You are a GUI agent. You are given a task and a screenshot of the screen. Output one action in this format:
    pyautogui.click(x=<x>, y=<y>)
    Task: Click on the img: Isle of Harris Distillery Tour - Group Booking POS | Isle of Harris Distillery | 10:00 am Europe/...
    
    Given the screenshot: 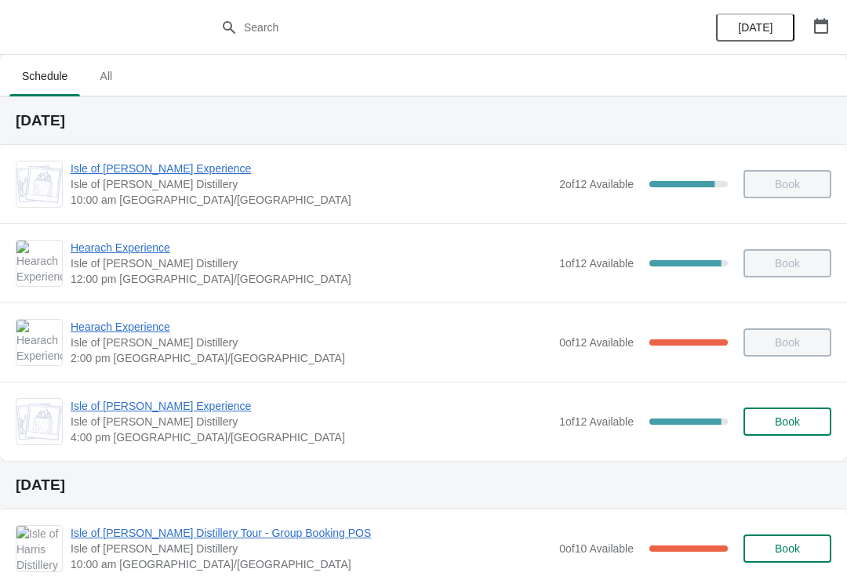 What is the action you would take?
    pyautogui.click(x=39, y=549)
    